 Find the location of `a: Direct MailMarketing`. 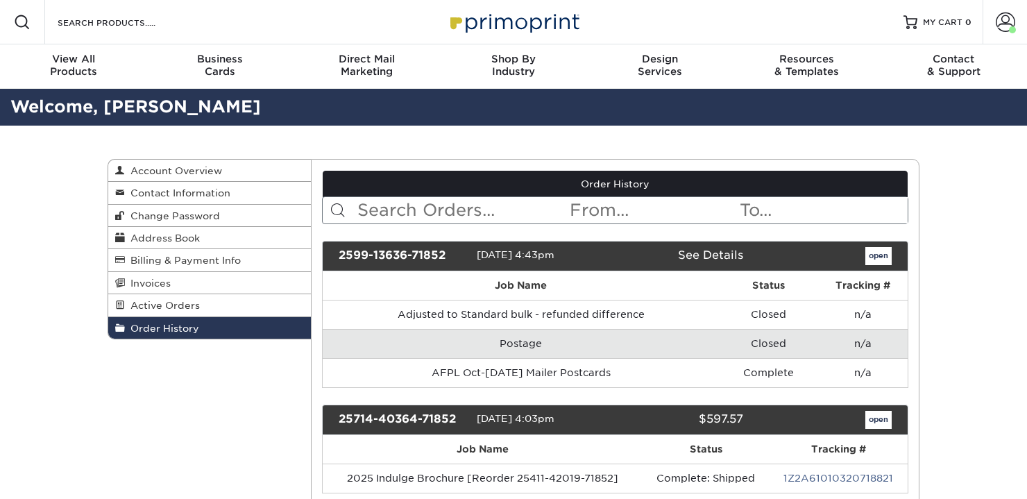

a: Direct MailMarketing is located at coordinates (366, 67).